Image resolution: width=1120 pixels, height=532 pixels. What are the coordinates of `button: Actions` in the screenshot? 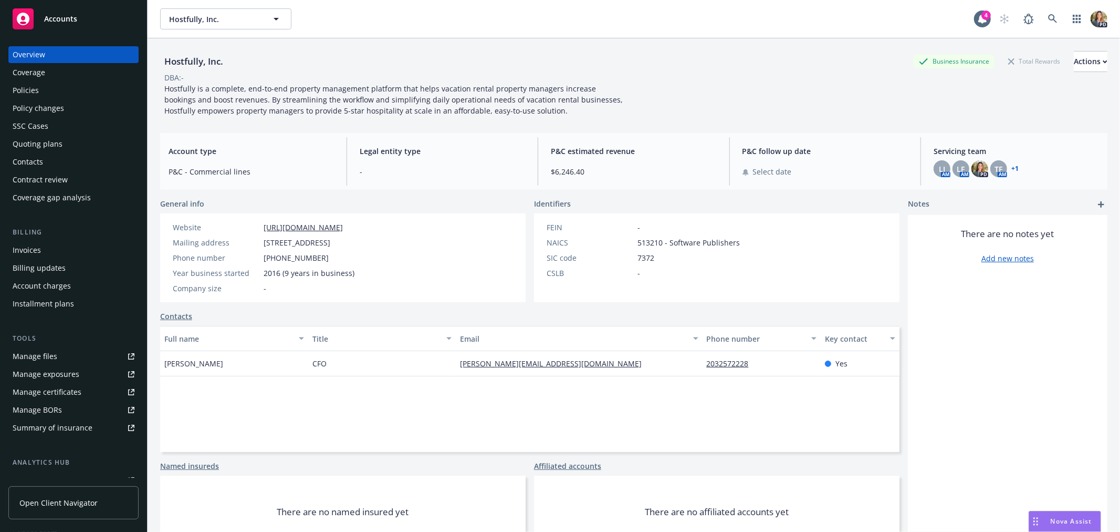 It's located at (1091, 61).